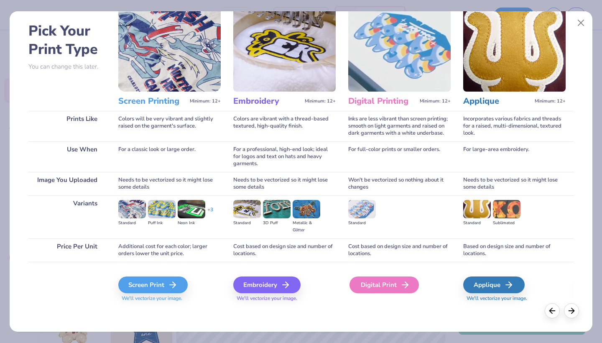  What do you see at coordinates (497, 101) in the screenshot?
I see `h3: Applique` at bounding box center [497, 101].